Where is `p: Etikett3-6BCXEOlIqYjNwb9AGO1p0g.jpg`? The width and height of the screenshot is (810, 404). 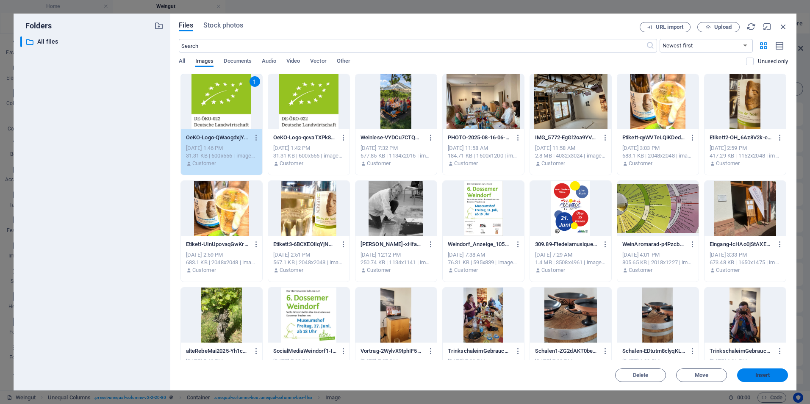
p: Etikett3-6BCXEOlIqYjNwb9AGO1p0g.jpg is located at coordinates (305, 244).